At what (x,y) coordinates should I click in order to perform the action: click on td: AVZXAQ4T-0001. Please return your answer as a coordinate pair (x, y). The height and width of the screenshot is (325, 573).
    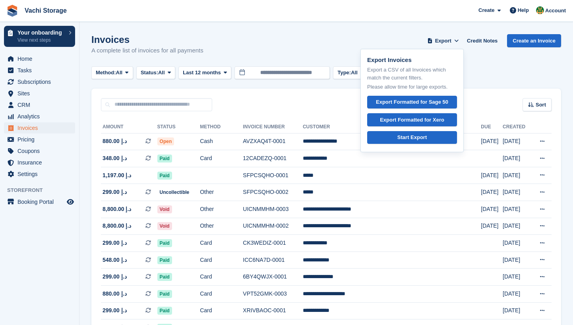
    Looking at the image, I should click on (273, 141).